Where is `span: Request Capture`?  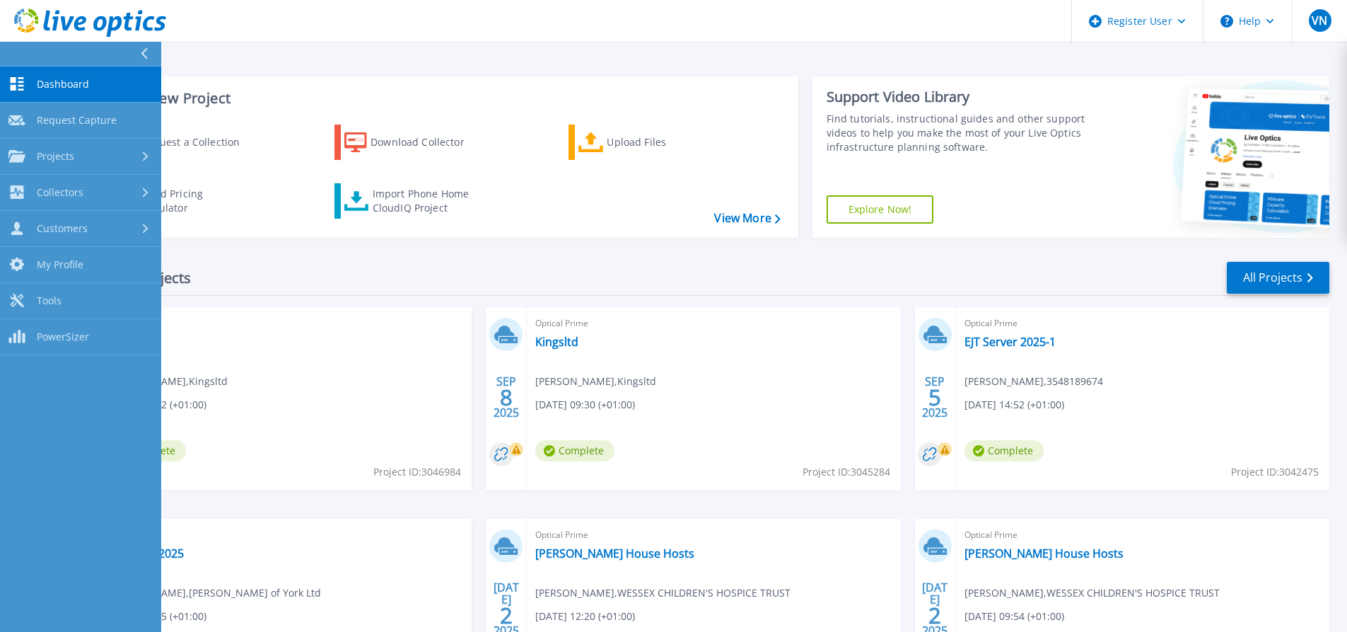
span: Request Capture is located at coordinates (76, 120).